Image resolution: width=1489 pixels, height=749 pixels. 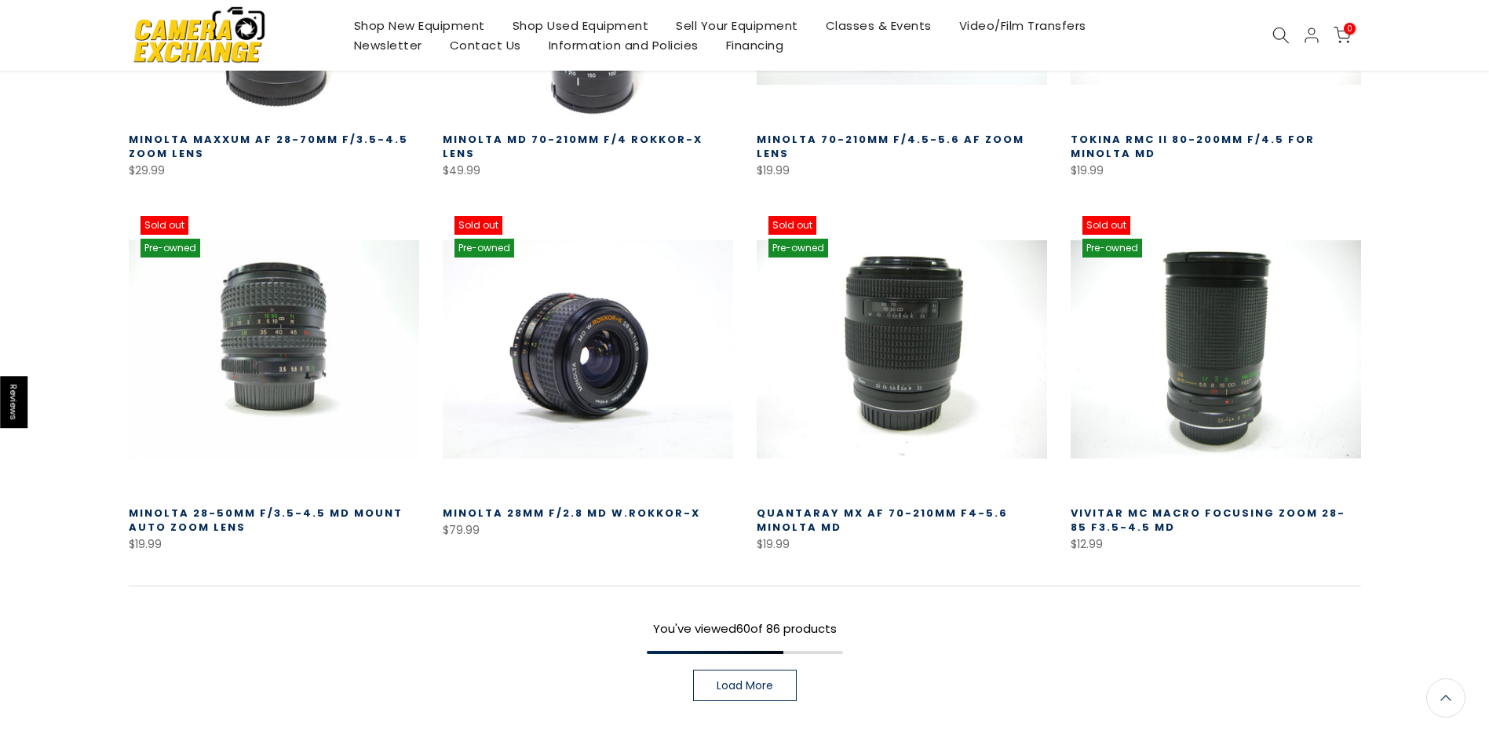 What do you see at coordinates (1445, 698) in the screenshot?
I see `a: Back to the top` at bounding box center [1445, 698].